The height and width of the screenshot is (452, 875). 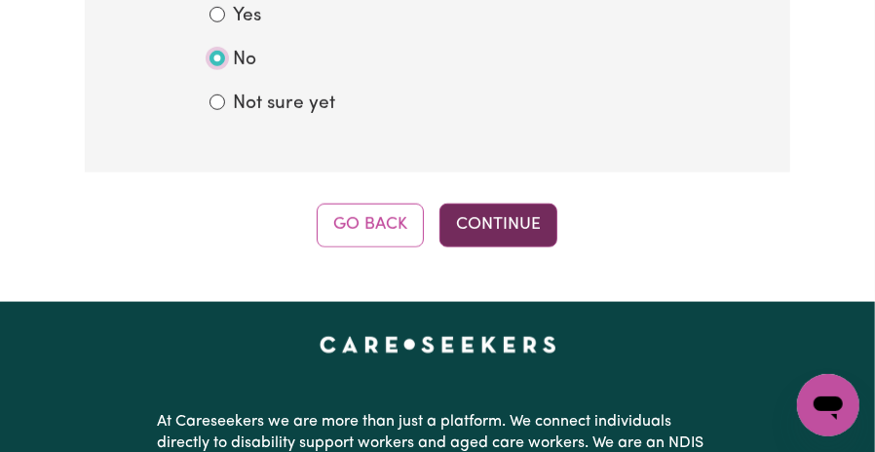 What do you see at coordinates (498, 225) in the screenshot?
I see `button: Continue` at bounding box center [498, 225].